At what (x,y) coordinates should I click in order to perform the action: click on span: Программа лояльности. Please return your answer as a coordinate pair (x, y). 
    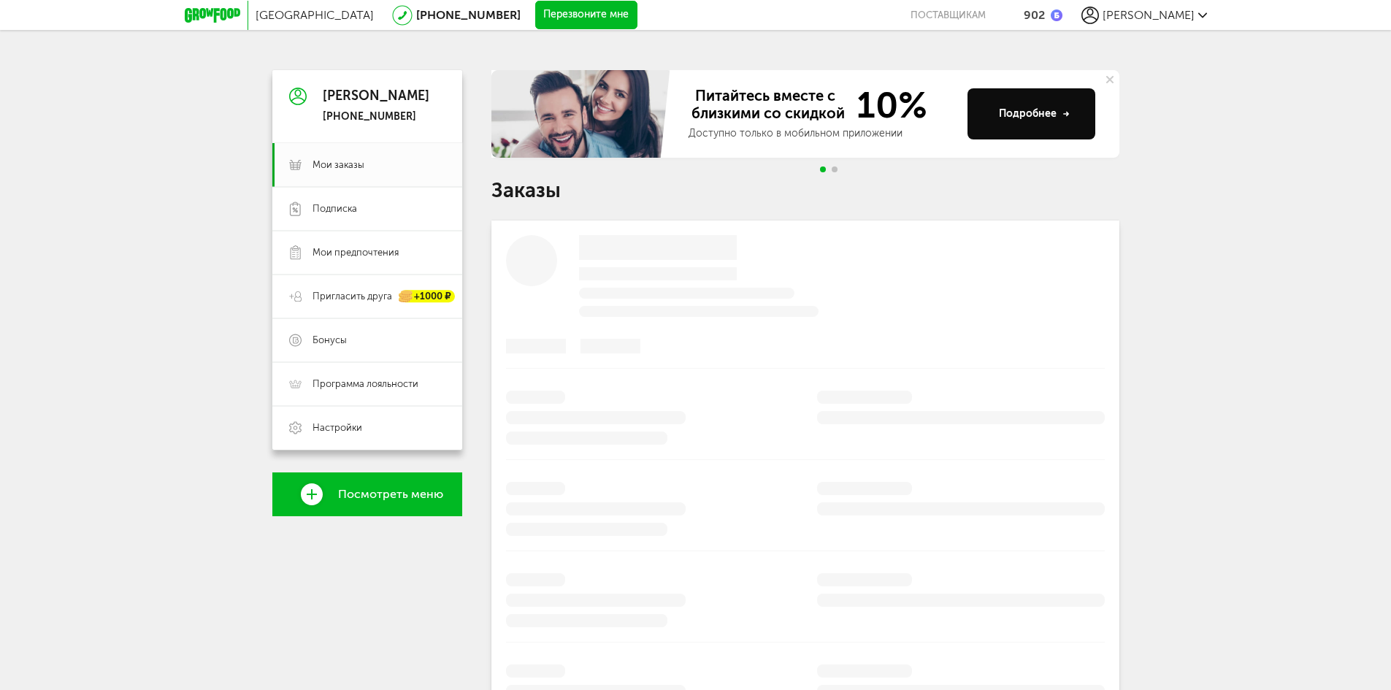
    Looking at the image, I should click on (365, 384).